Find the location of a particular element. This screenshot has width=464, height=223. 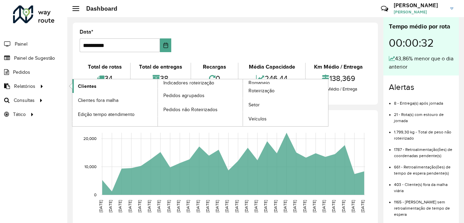

text: 10,000 is located at coordinates (90, 166).